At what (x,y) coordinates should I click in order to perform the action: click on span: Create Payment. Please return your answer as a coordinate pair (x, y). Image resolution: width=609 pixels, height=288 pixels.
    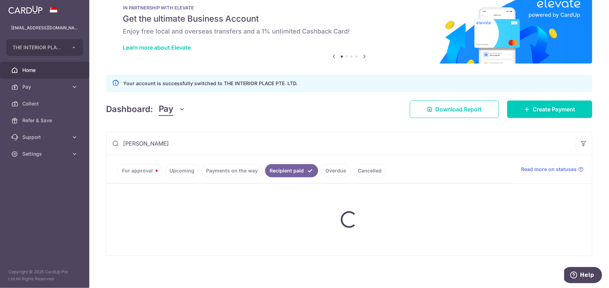
    Looking at the image, I should click on (554, 109).